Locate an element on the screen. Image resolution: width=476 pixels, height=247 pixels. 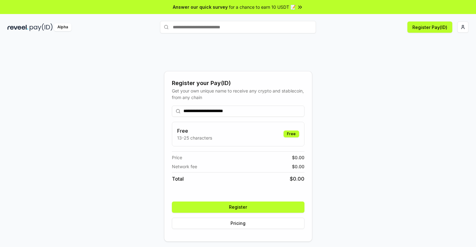
span: for a chance to earn 10 USDT 📝 is located at coordinates (262, 7).